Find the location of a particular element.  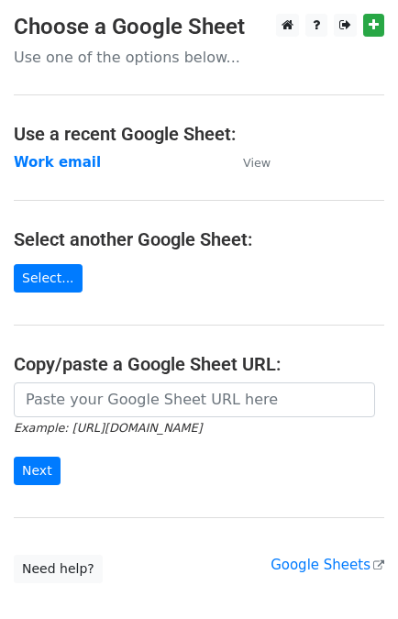

a: View is located at coordinates (248, 162).